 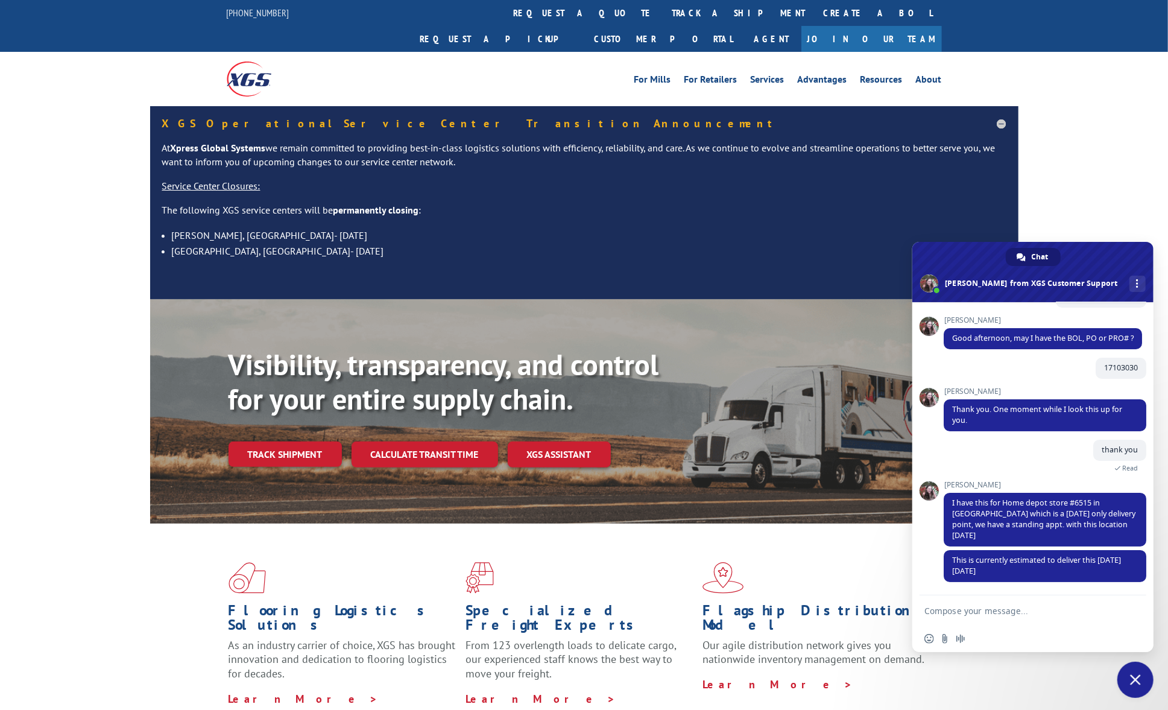 I want to click on strong: permanently closing, so click(x=376, y=210).